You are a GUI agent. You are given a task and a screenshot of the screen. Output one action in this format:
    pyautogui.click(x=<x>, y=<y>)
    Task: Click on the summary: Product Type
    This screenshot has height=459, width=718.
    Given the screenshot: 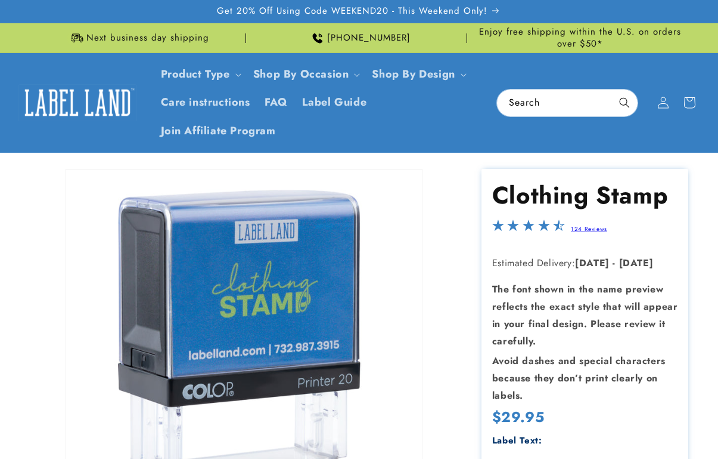 What is the action you would take?
    pyautogui.click(x=200, y=74)
    